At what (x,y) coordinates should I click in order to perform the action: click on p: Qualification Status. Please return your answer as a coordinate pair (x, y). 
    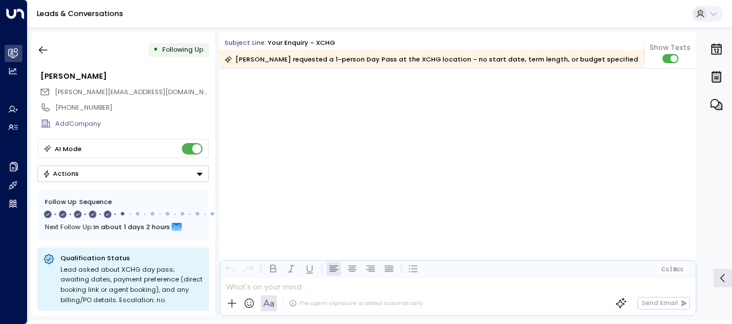
    Looking at the image, I should click on (132, 258).